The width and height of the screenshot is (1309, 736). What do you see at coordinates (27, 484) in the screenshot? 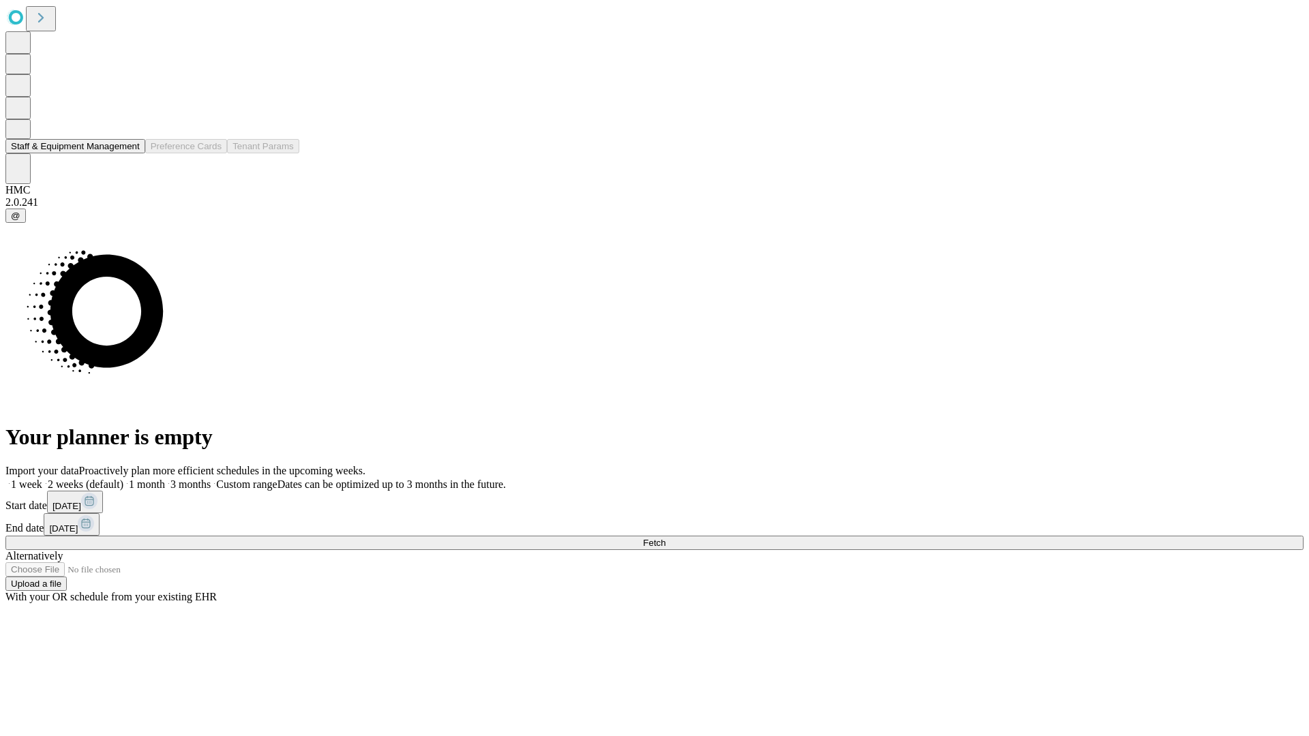
I see `span: 1 week` at bounding box center [27, 484].